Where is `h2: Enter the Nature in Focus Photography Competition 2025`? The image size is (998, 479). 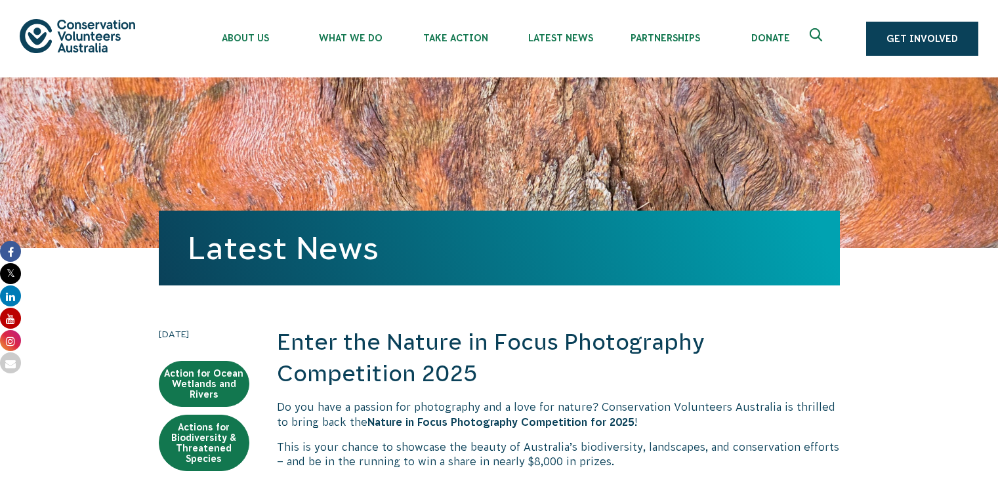
h2: Enter the Nature in Focus Photography Competition 2025 is located at coordinates (559, 358).